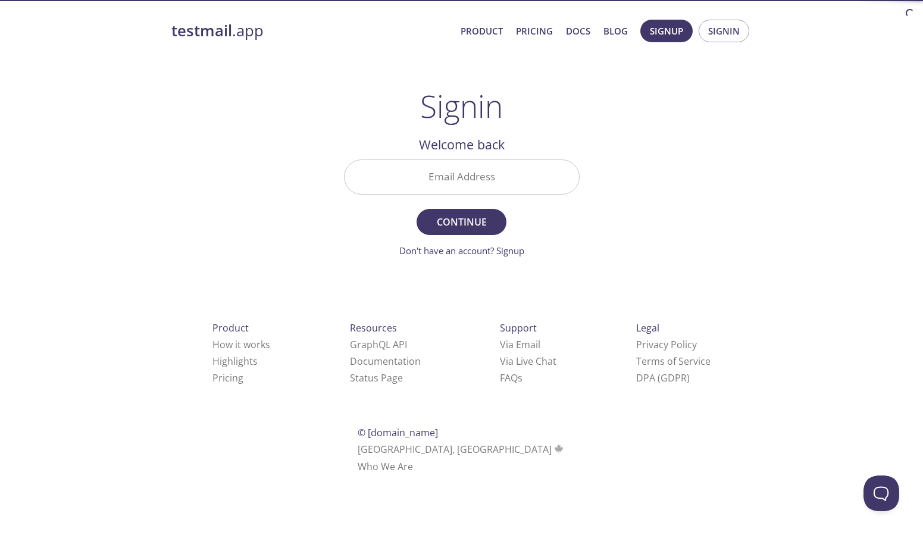  I want to click on a: Privacy Policy, so click(667, 345).